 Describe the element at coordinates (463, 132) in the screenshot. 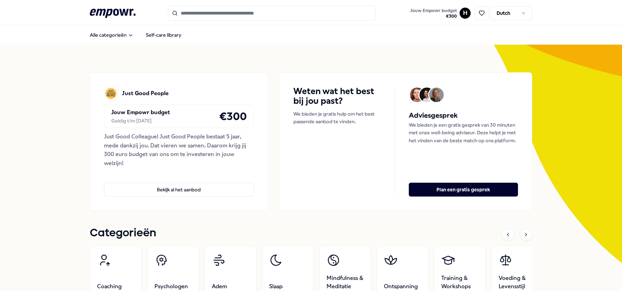

I see `p: We bieden je een gratis gesprek van 30 minuten met onze well-being adviseur. Deze helpt je met he...` at that location.